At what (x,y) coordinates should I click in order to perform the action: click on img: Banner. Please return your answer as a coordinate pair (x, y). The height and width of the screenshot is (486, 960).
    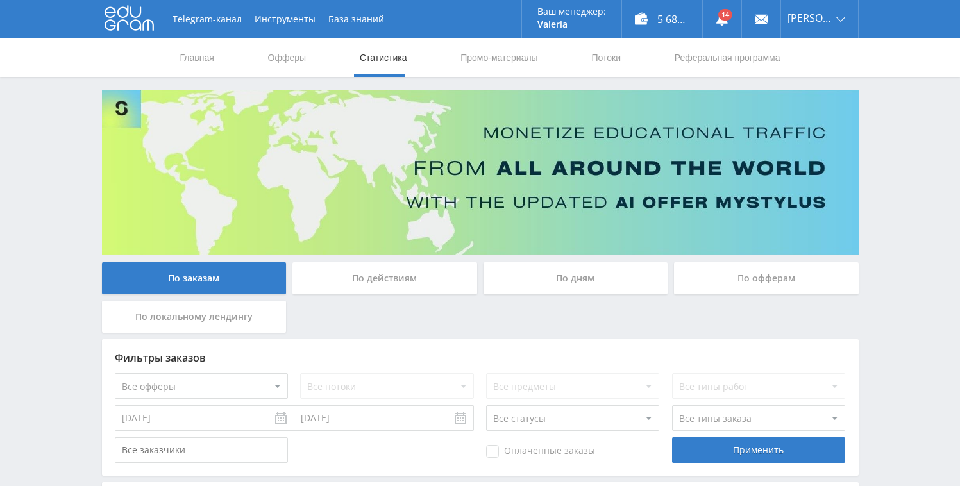
    Looking at the image, I should click on (480, 172).